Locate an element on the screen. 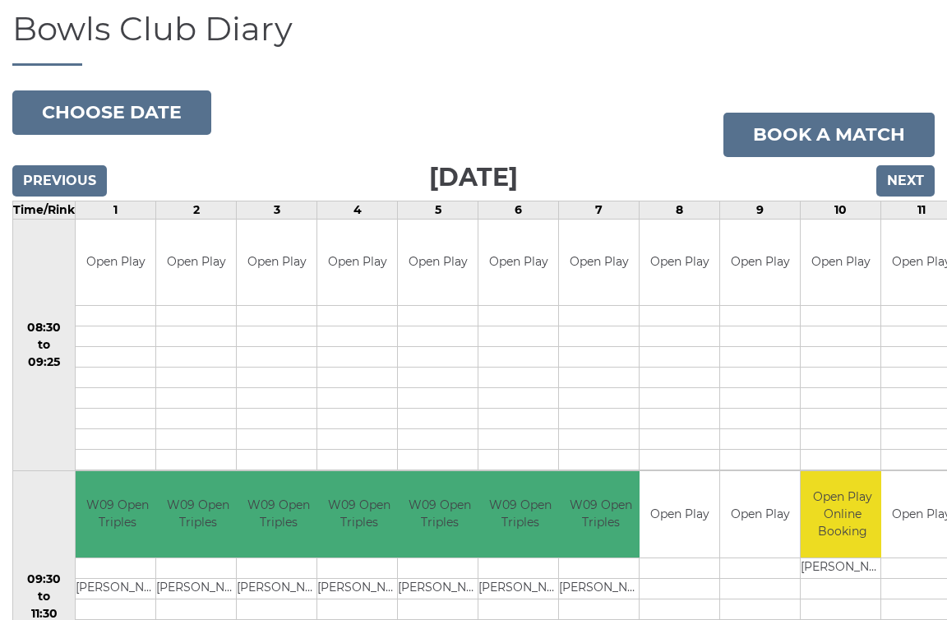 Image resolution: width=947 pixels, height=620 pixels. td: 9 is located at coordinates (760, 210).